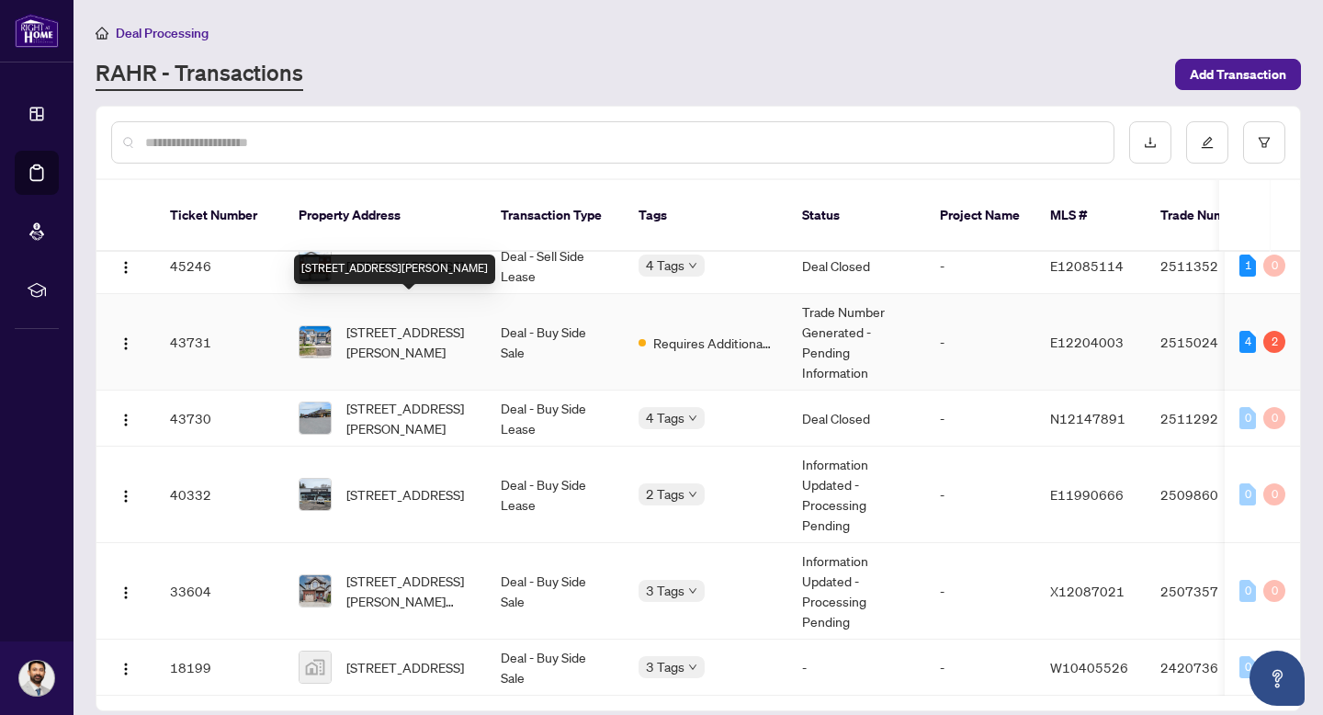 This screenshot has width=1323, height=715. What do you see at coordinates (856, 216) in the screenshot?
I see `th: Status` at bounding box center [856, 216].